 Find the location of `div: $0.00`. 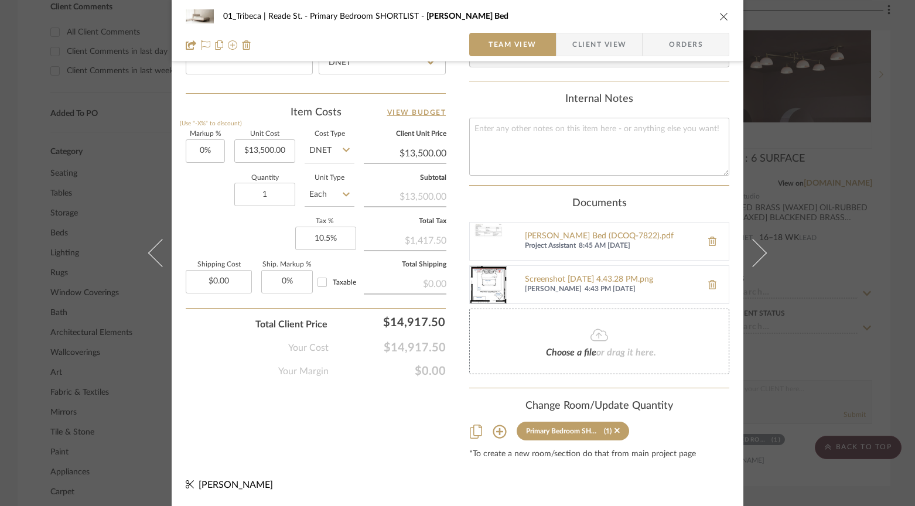

div: $0.00 is located at coordinates (405, 283).